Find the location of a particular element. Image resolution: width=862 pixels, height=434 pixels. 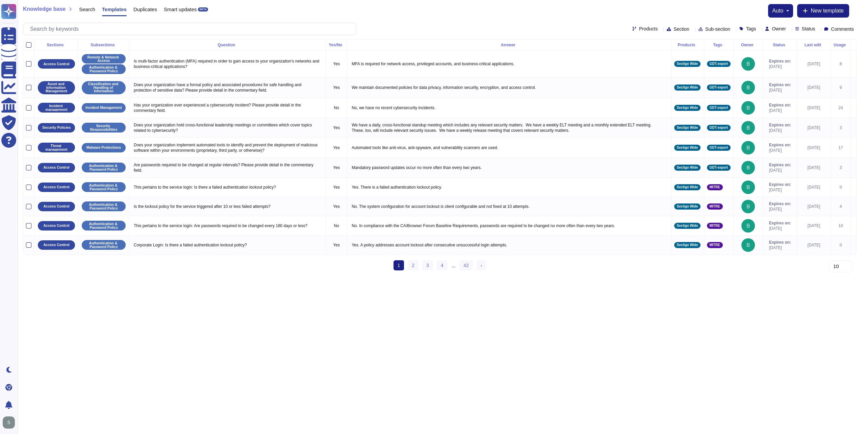

p: We have a daily, cross-functional standup meeting which includes any relevant security matters. W... is located at coordinates (509, 128).